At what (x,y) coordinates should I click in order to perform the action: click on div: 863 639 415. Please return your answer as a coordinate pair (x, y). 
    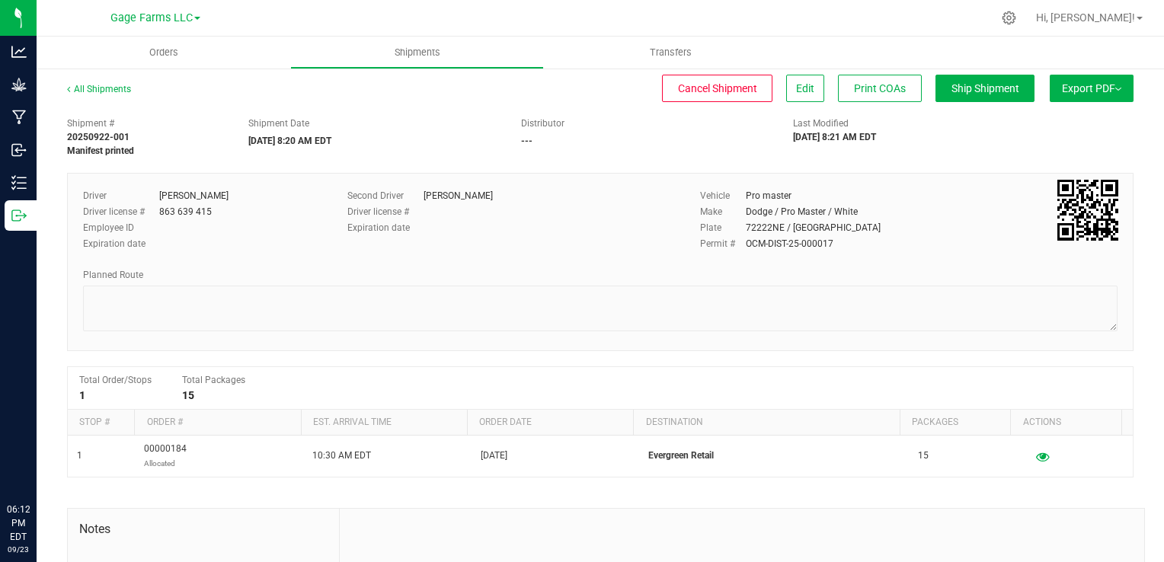
    Looking at the image, I should click on (185, 212).